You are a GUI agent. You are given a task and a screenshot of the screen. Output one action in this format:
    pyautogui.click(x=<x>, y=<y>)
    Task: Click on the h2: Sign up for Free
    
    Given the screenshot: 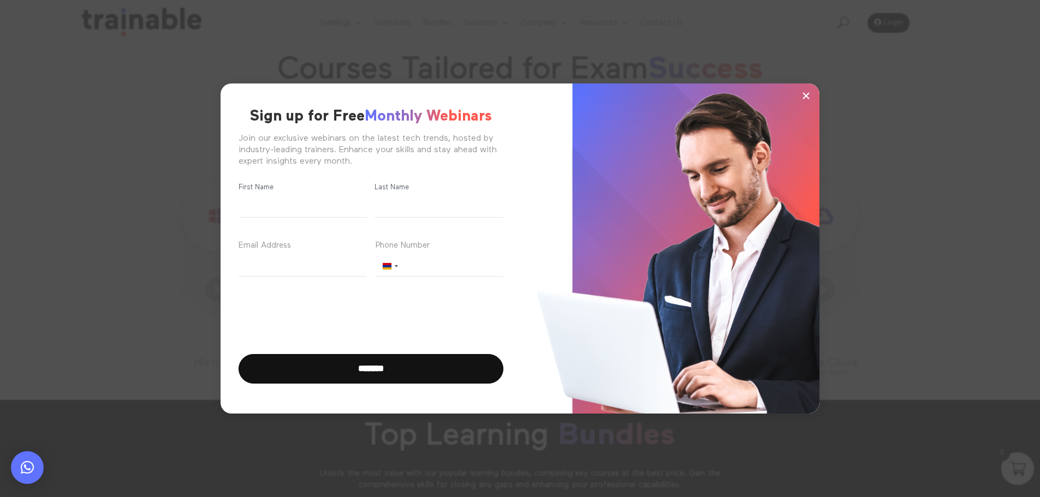 What is the action you would take?
    pyautogui.click(x=371, y=120)
    